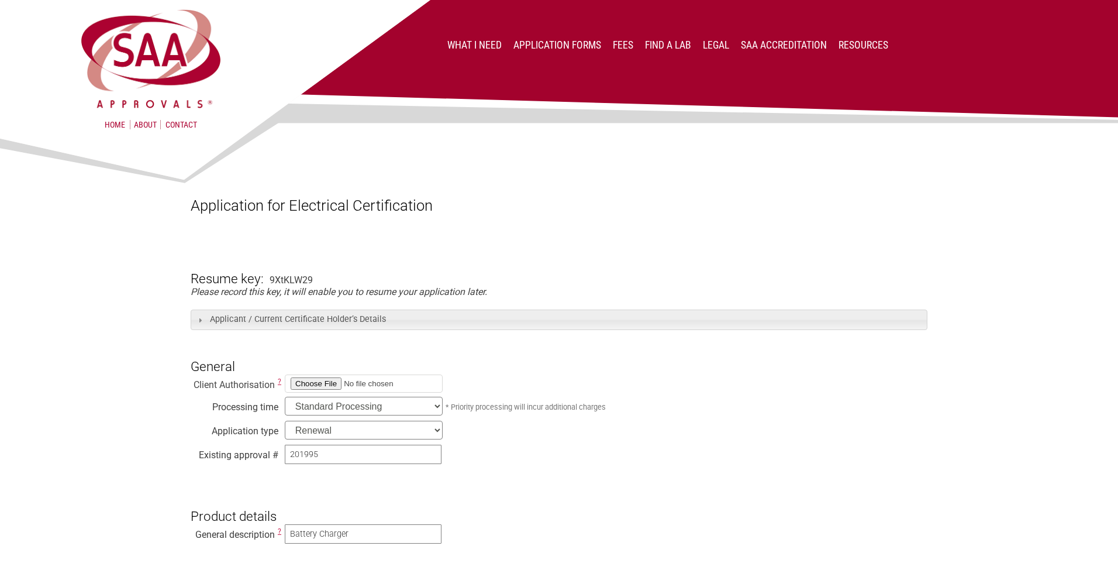 This screenshot has height=563, width=1118. I want to click on div: 9XtKLW29, so click(291, 280).